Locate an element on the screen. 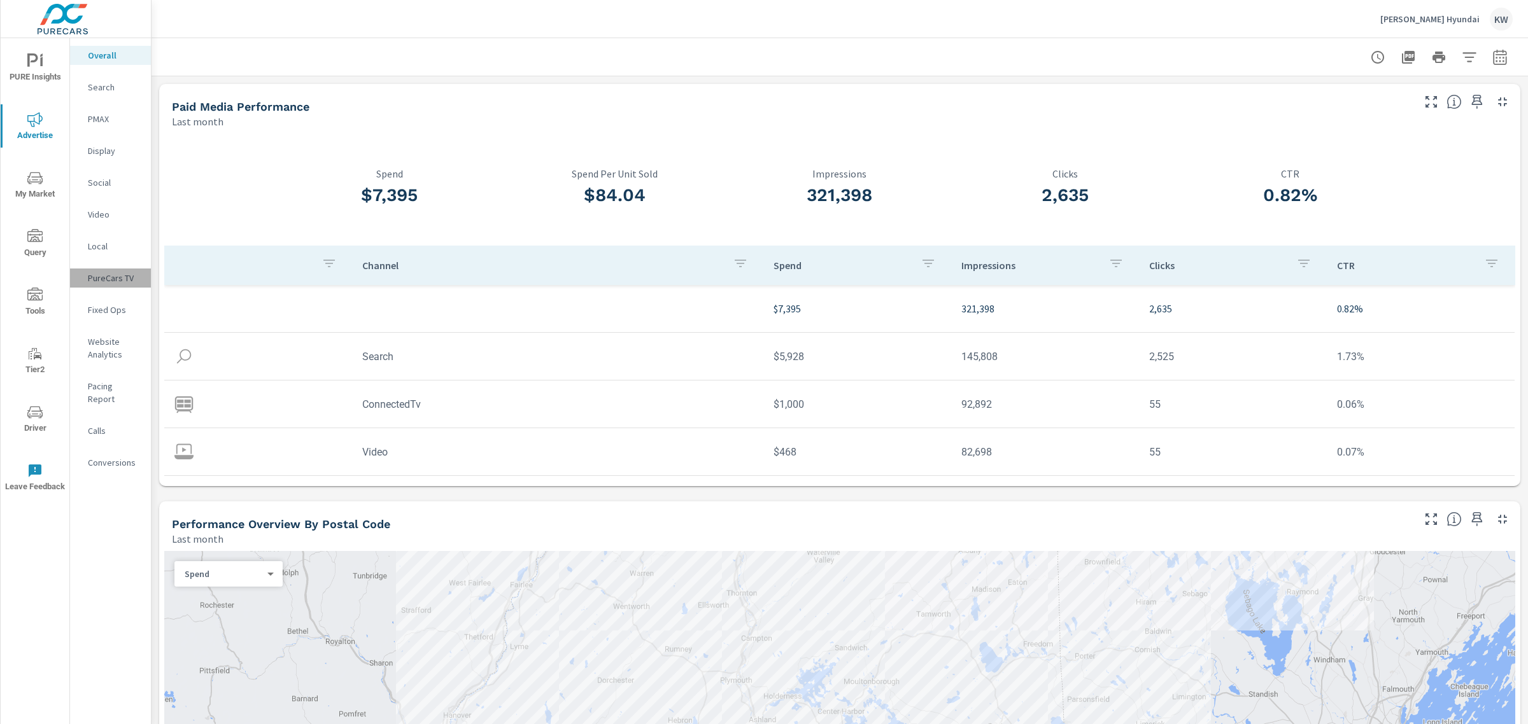 The height and width of the screenshot is (724, 1528). span: Driver is located at coordinates (35, 420).